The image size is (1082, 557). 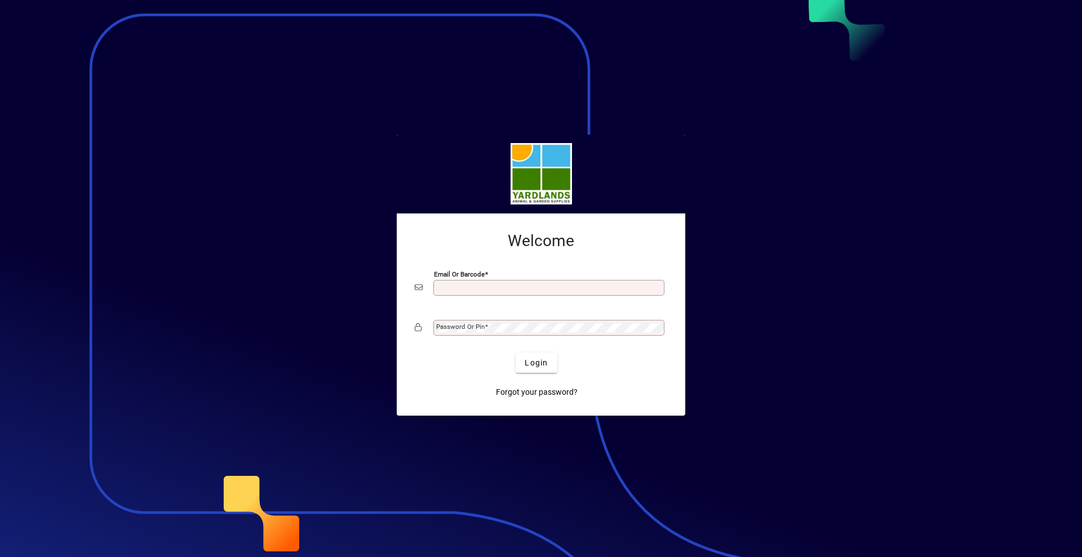 I want to click on button: Login, so click(x=536, y=363).